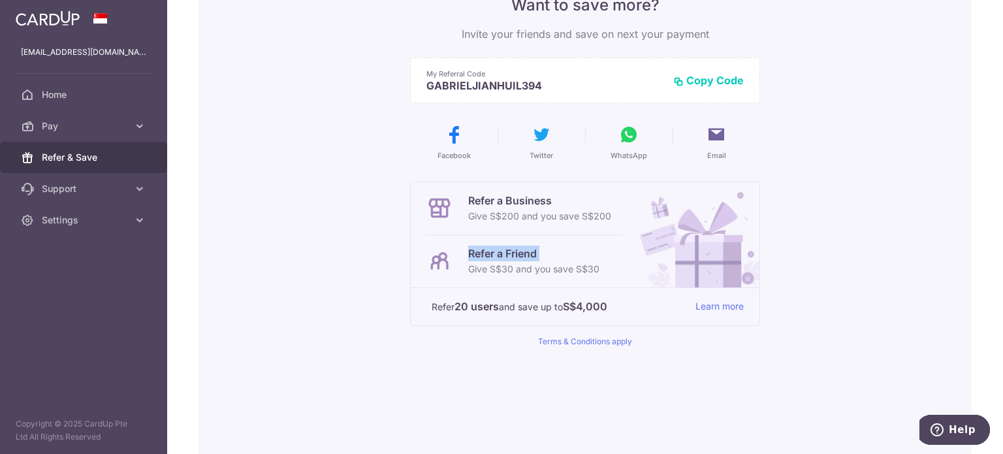 The height and width of the screenshot is (454, 1003). Describe the element at coordinates (85, 220) in the screenshot. I see `span: Settings` at that location.